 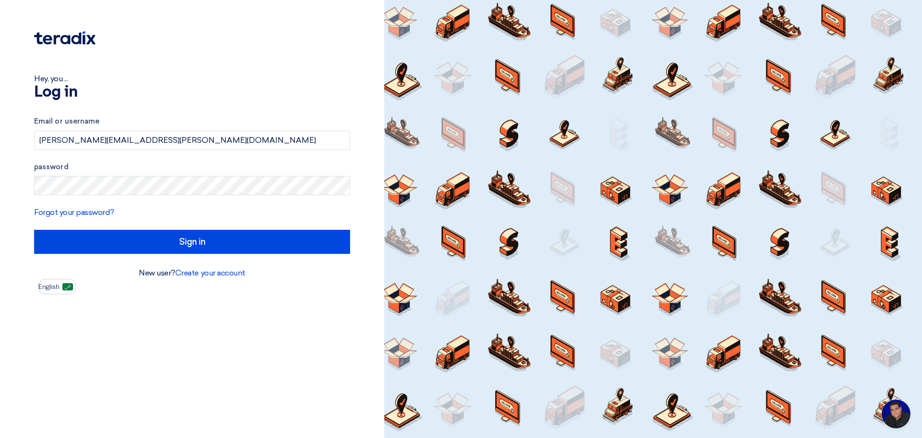 What do you see at coordinates (896, 414) in the screenshot?
I see `a: Open chat` at bounding box center [896, 414].